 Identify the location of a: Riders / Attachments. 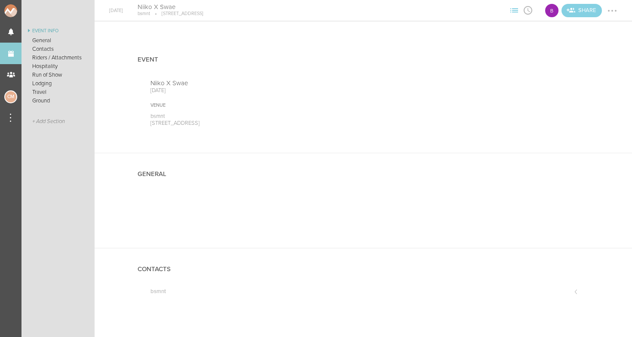
(58, 58).